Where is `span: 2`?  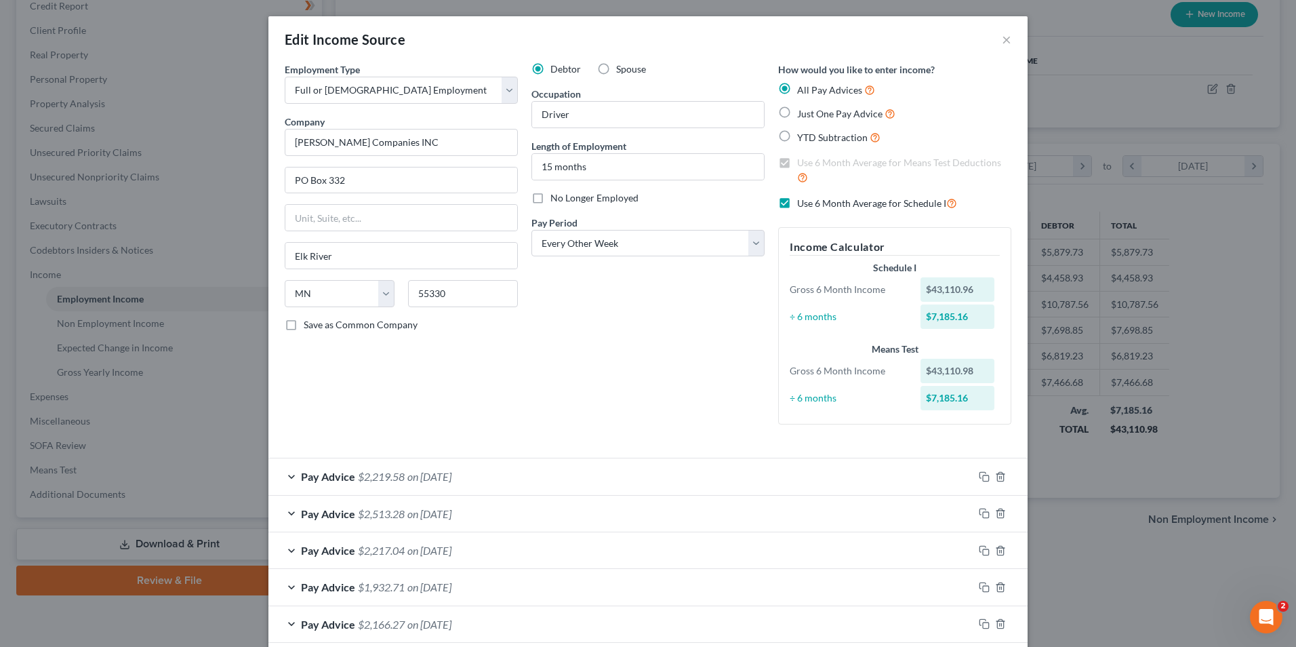 span: 2 is located at coordinates (1284, 606).